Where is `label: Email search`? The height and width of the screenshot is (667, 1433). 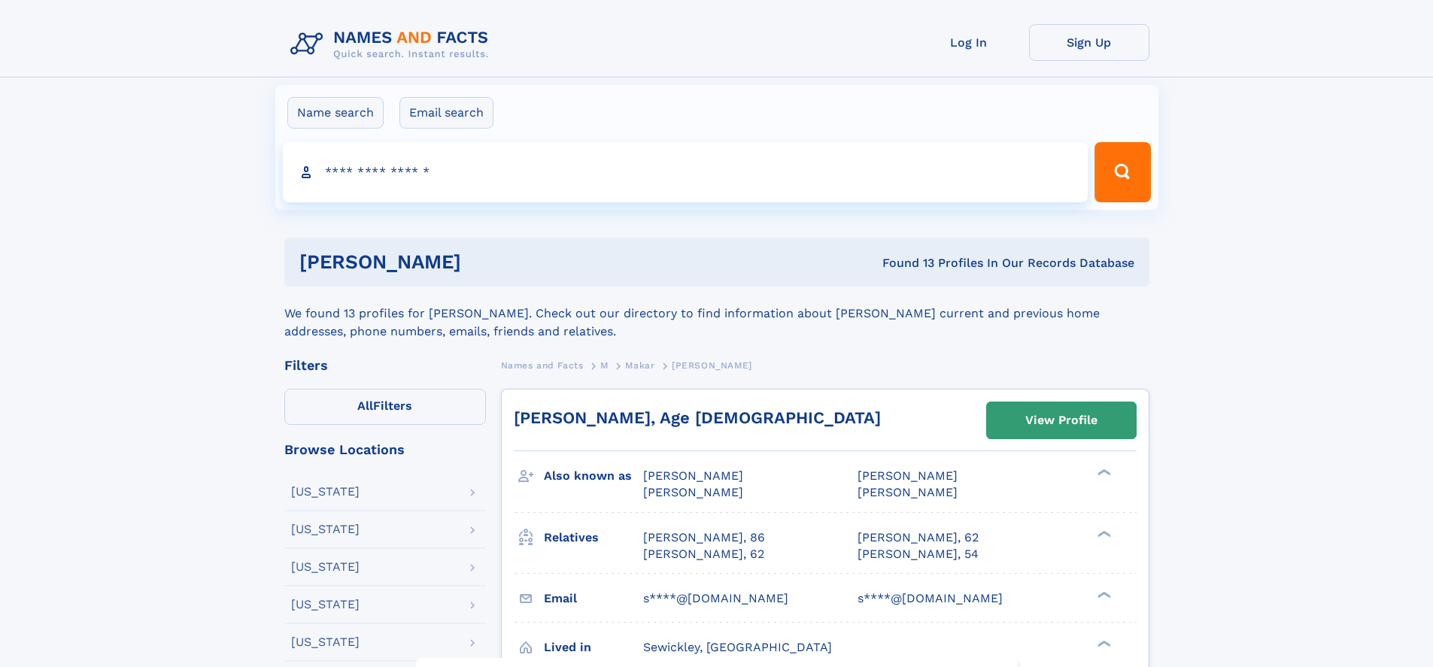
label: Email search is located at coordinates (446, 113).